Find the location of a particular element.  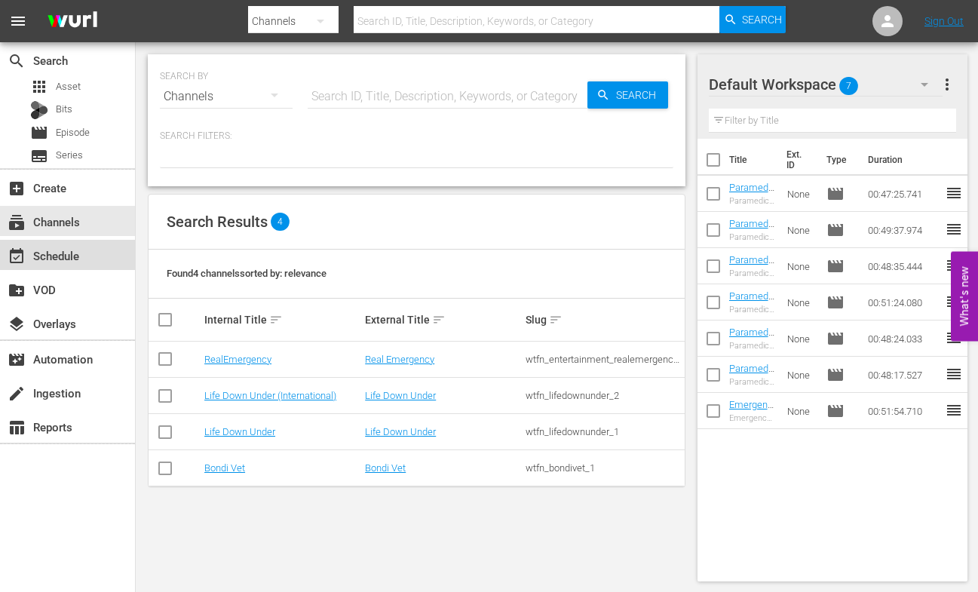

td: 00:48:24.033 is located at coordinates (903, 338).